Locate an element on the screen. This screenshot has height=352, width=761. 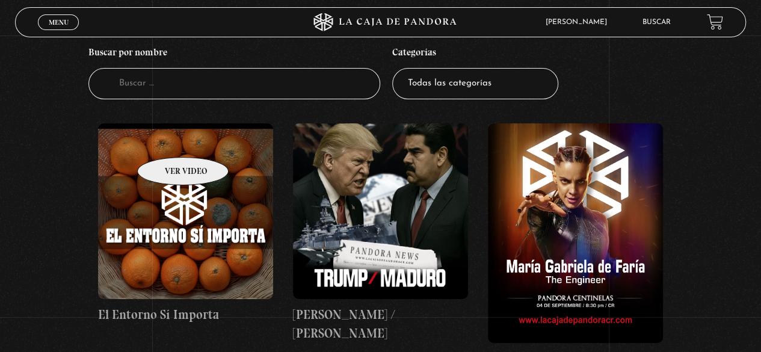
a: Buscar is located at coordinates (656, 22).